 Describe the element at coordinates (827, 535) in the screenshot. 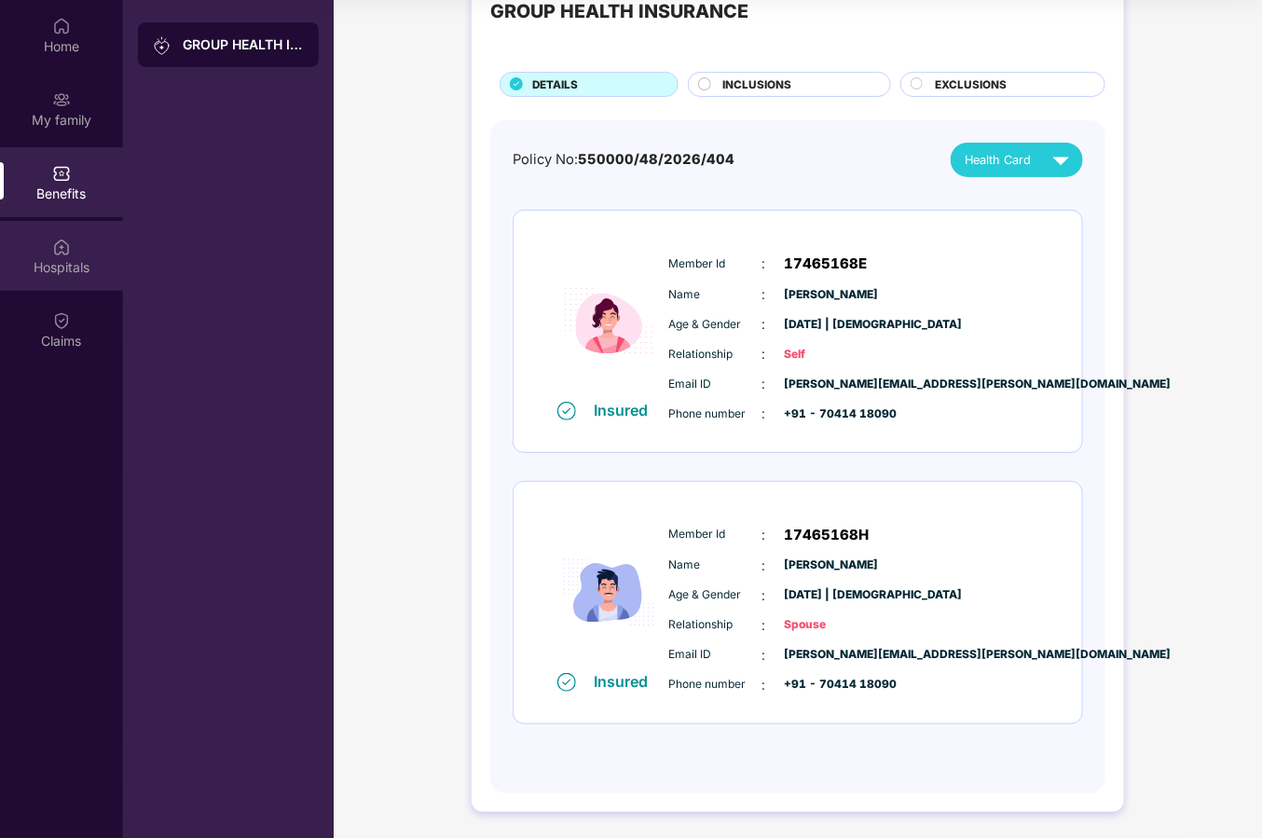

I see `span: 17465168H` at that location.